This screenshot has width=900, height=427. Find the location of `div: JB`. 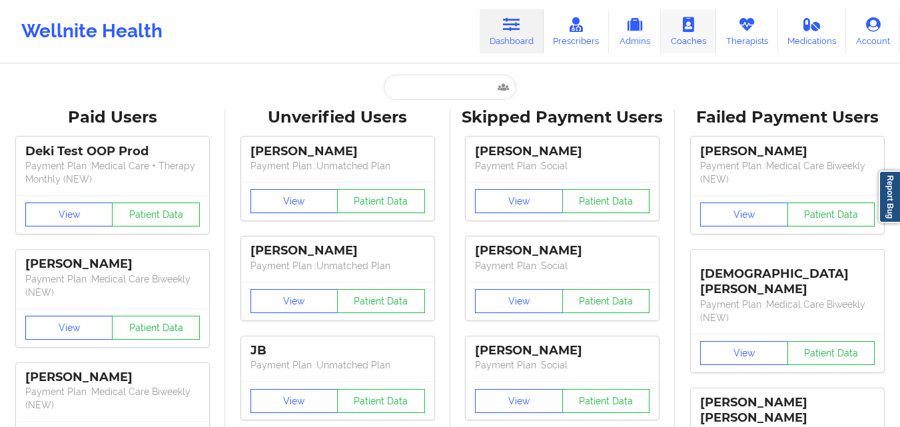

div: JB is located at coordinates (338, 351).